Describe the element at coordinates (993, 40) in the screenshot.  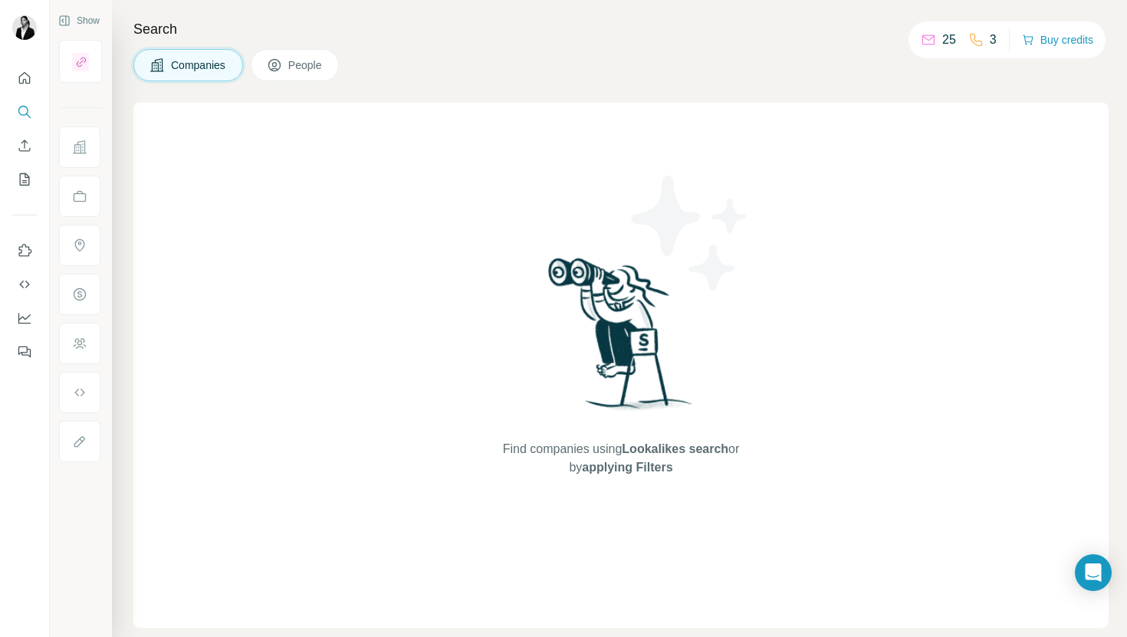
I see `p: 3` at that location.